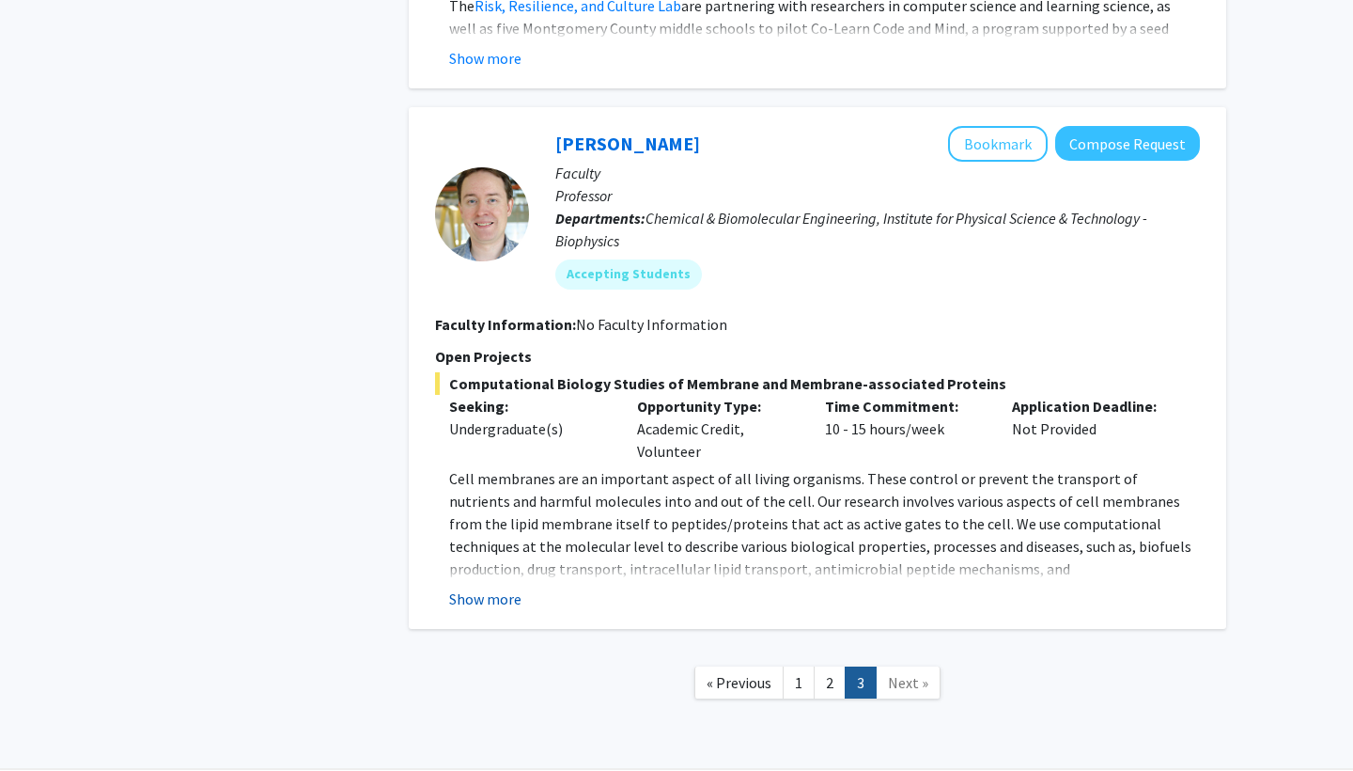 This screenshot has width=1353, height=771. I want to click on a: 2, so click(830, 682).